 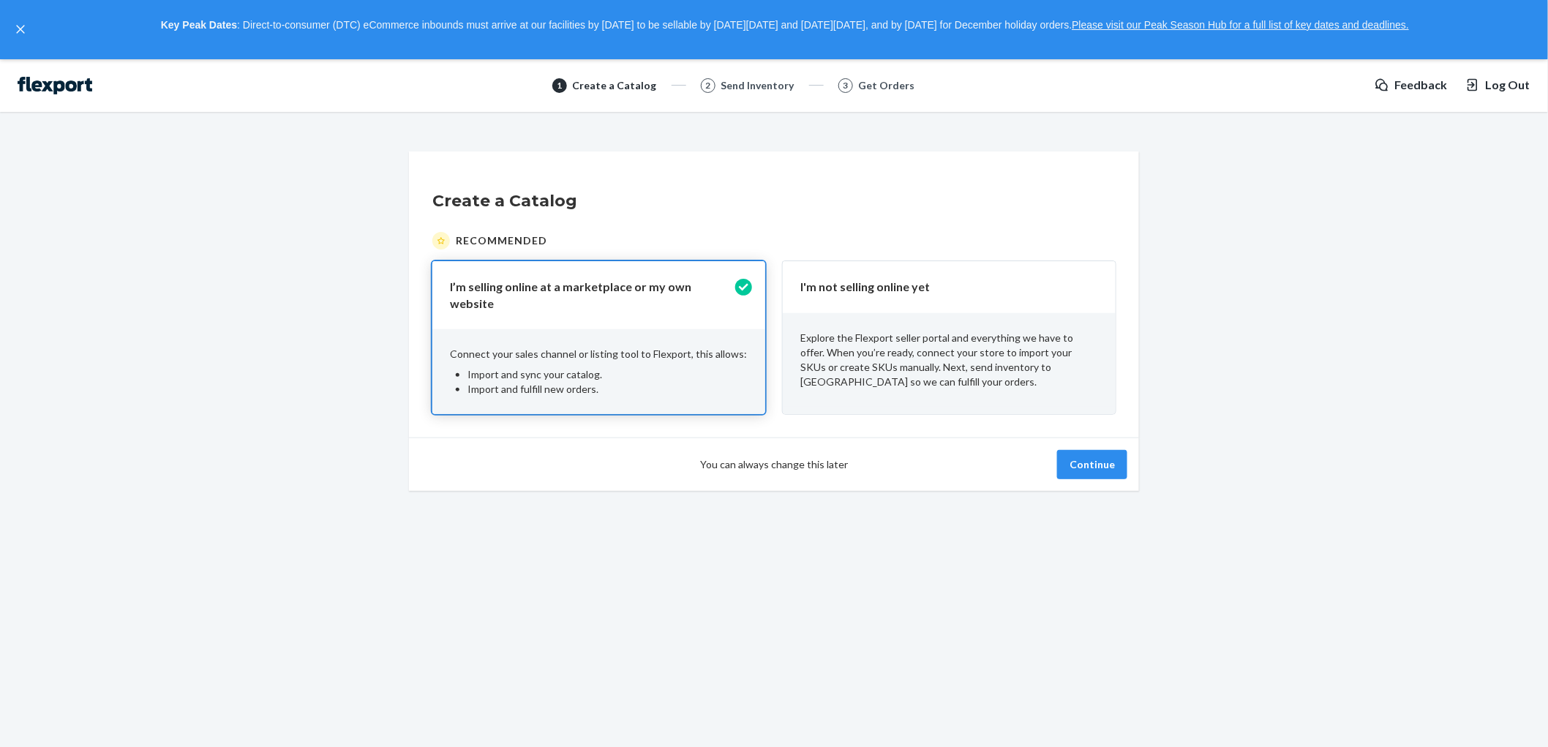 What do you see at coordinates (708, 85) in the screenshot?
I see `span: 2` at bounding box center [708, 85].